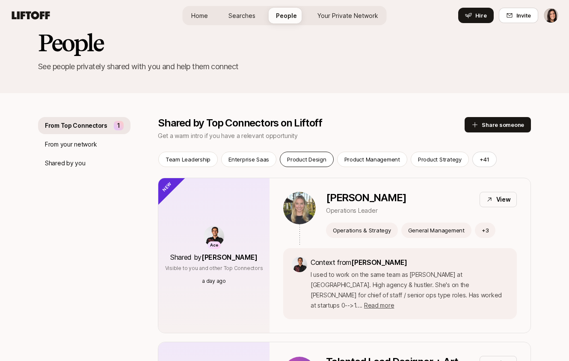 Image resolution: width=569 pixels, height=361 pixels. Describe the element at coordinates (485, 231) in the screenshot. I see `button: +3` at that location.